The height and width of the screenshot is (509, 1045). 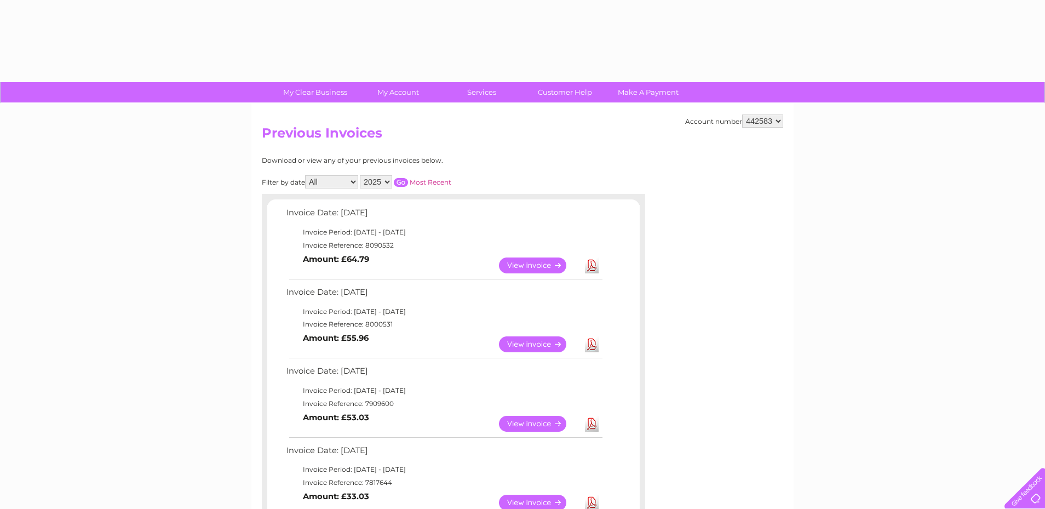 I want to click on a: Make A Payment, so click(x=648, y=92).